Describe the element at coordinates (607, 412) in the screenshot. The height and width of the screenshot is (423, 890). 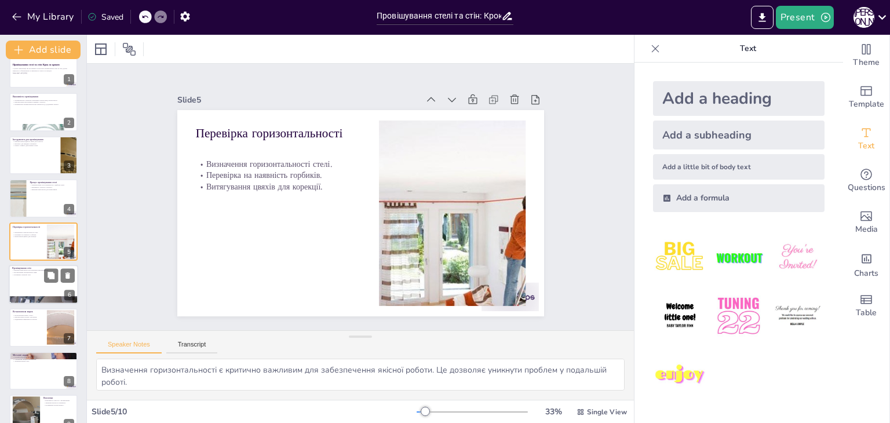
I see `span: Single View` at that location.